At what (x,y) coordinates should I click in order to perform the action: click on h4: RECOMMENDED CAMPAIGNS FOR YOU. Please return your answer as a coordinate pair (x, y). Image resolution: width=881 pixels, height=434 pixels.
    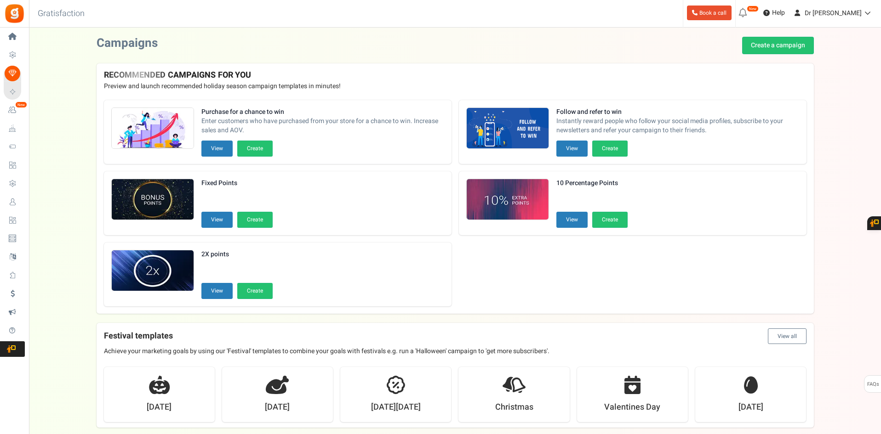
    Looking at the image, I should click on (455, 75).